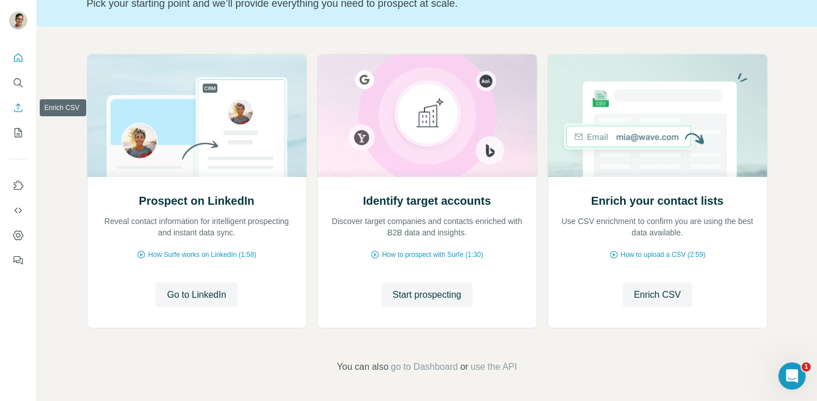  Describe the element at coordinates (427, 116) in the screenshot. I see `img: Identify target accounts` at that location.